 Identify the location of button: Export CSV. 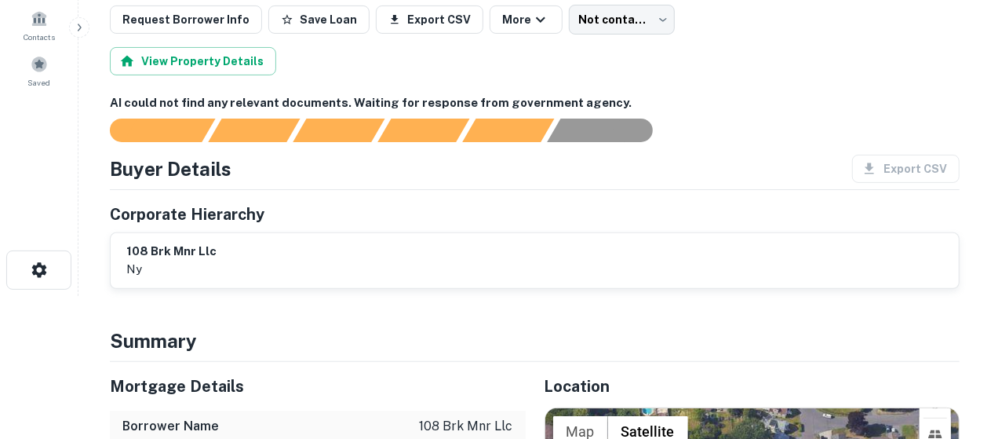
(429, 20).